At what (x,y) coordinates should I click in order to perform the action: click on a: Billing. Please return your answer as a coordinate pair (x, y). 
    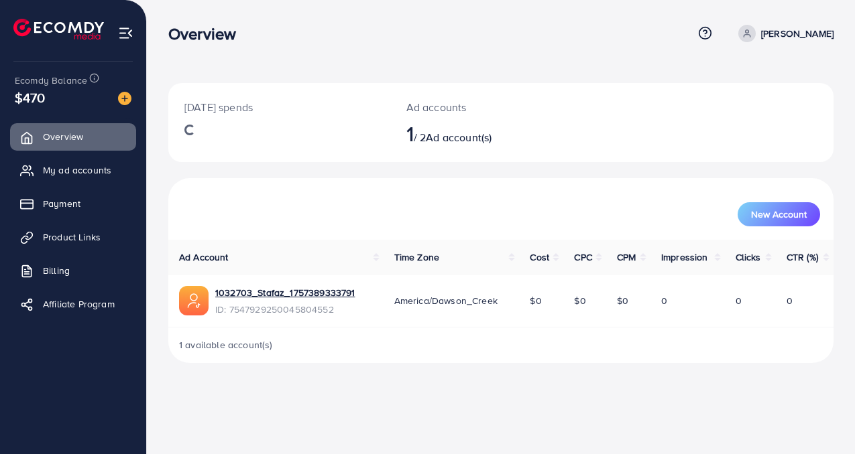
    Looking at the image, I should click on (73, 271).